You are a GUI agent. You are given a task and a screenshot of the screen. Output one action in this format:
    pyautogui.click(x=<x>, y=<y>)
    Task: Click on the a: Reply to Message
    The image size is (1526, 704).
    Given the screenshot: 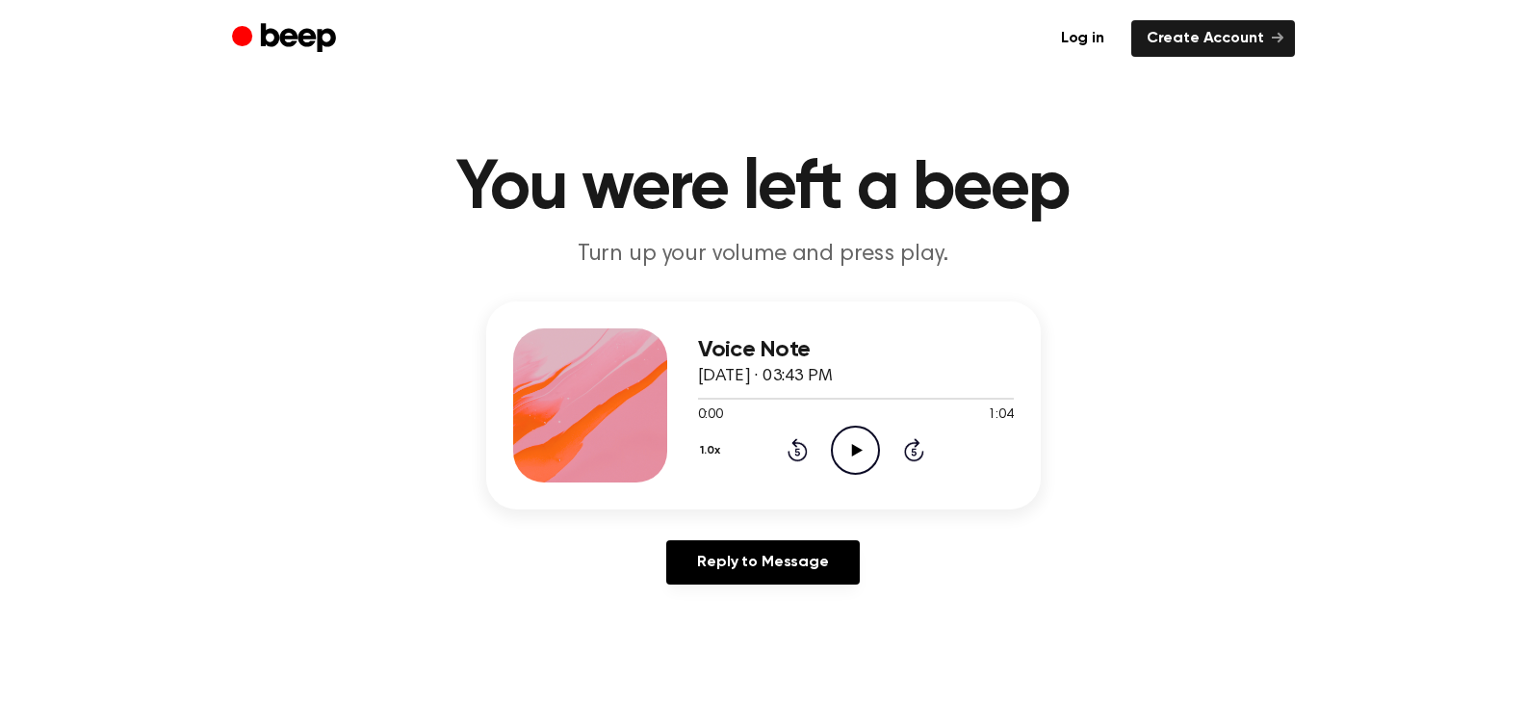 What is the action you would take?
    pyautogui.click(x=762, y=562)
    